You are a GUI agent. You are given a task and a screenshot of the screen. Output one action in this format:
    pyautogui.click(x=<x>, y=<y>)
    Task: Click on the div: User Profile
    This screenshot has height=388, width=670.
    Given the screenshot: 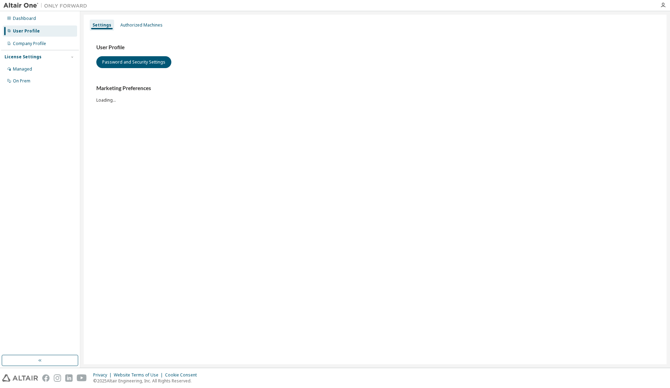 What is the action you would take?
    pyautogui.click(x=26, y=31)
    